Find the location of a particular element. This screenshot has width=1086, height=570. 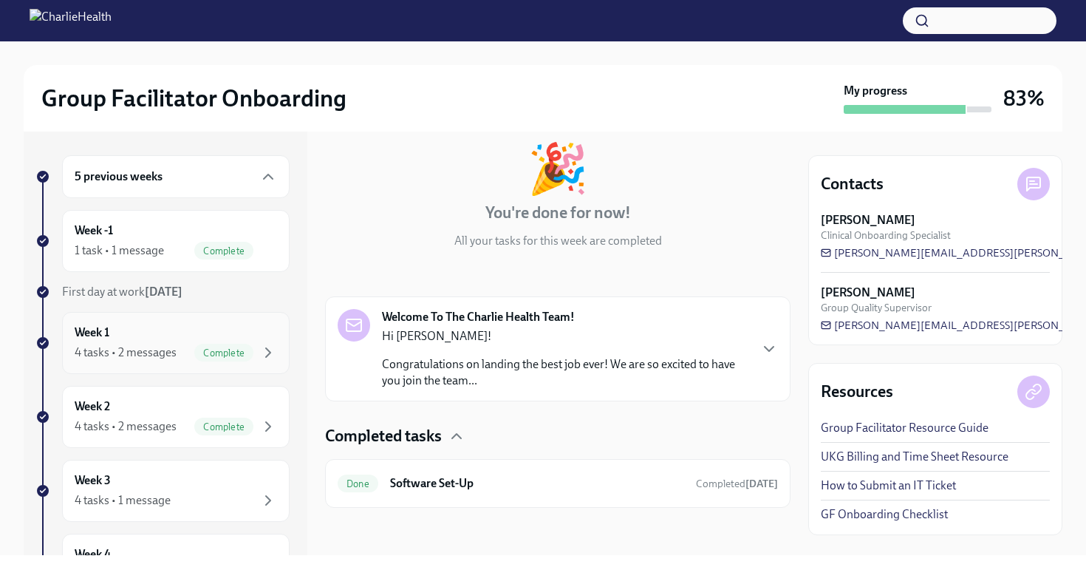

div: 1 task • 1 message is located at coordinates (119, 250).